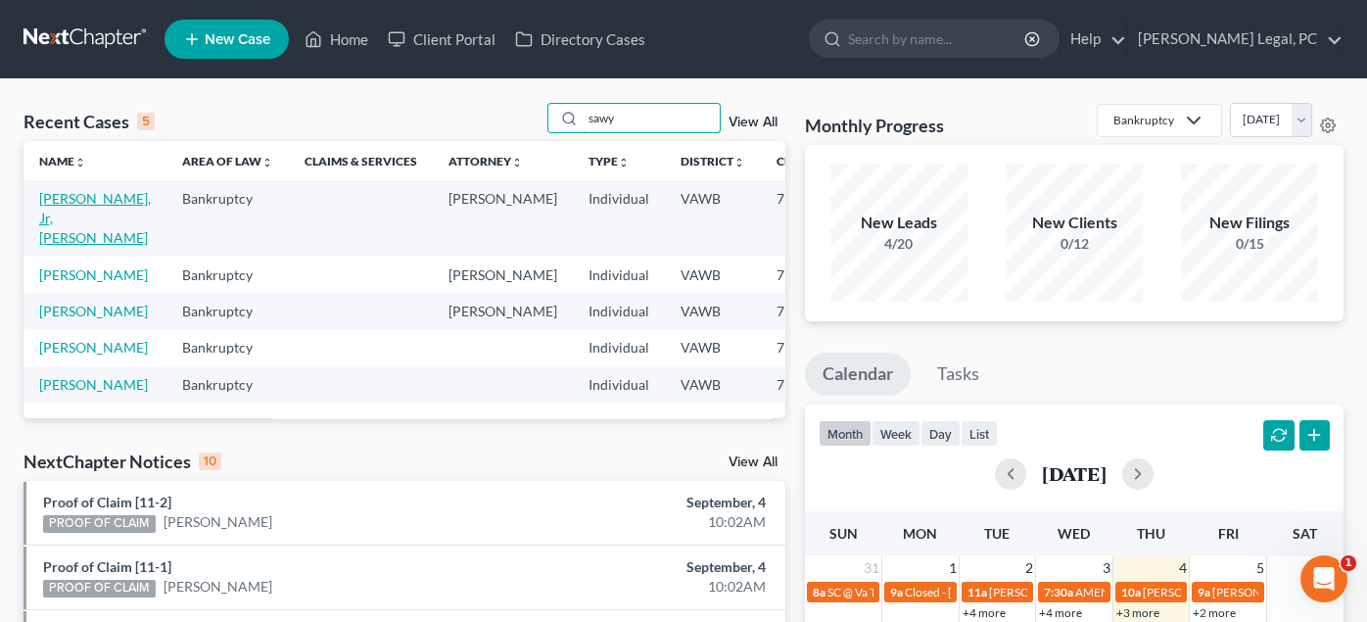 This screenshot has height=622, width=1367. What do you see at coordinates (896, 591) in the screenshot?
I see `span: 9a` at bounding box center [896, 591].